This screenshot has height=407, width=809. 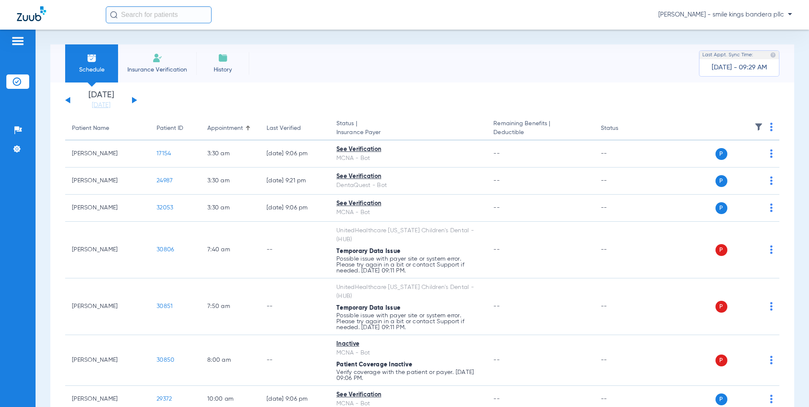 What do you see at coordinates (408, 344) in the screenshot?
I see `div: Inactive` at bounding box center [408, 344].